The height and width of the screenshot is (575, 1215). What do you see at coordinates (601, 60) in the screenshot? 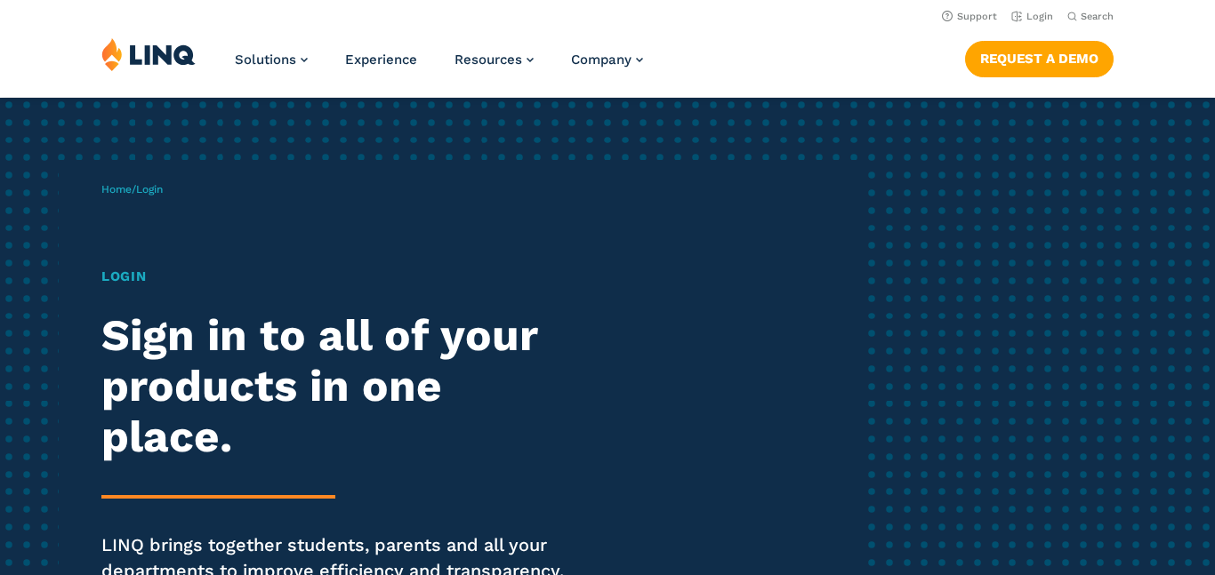
I see `span: Company` at bounding box center [601, 60].